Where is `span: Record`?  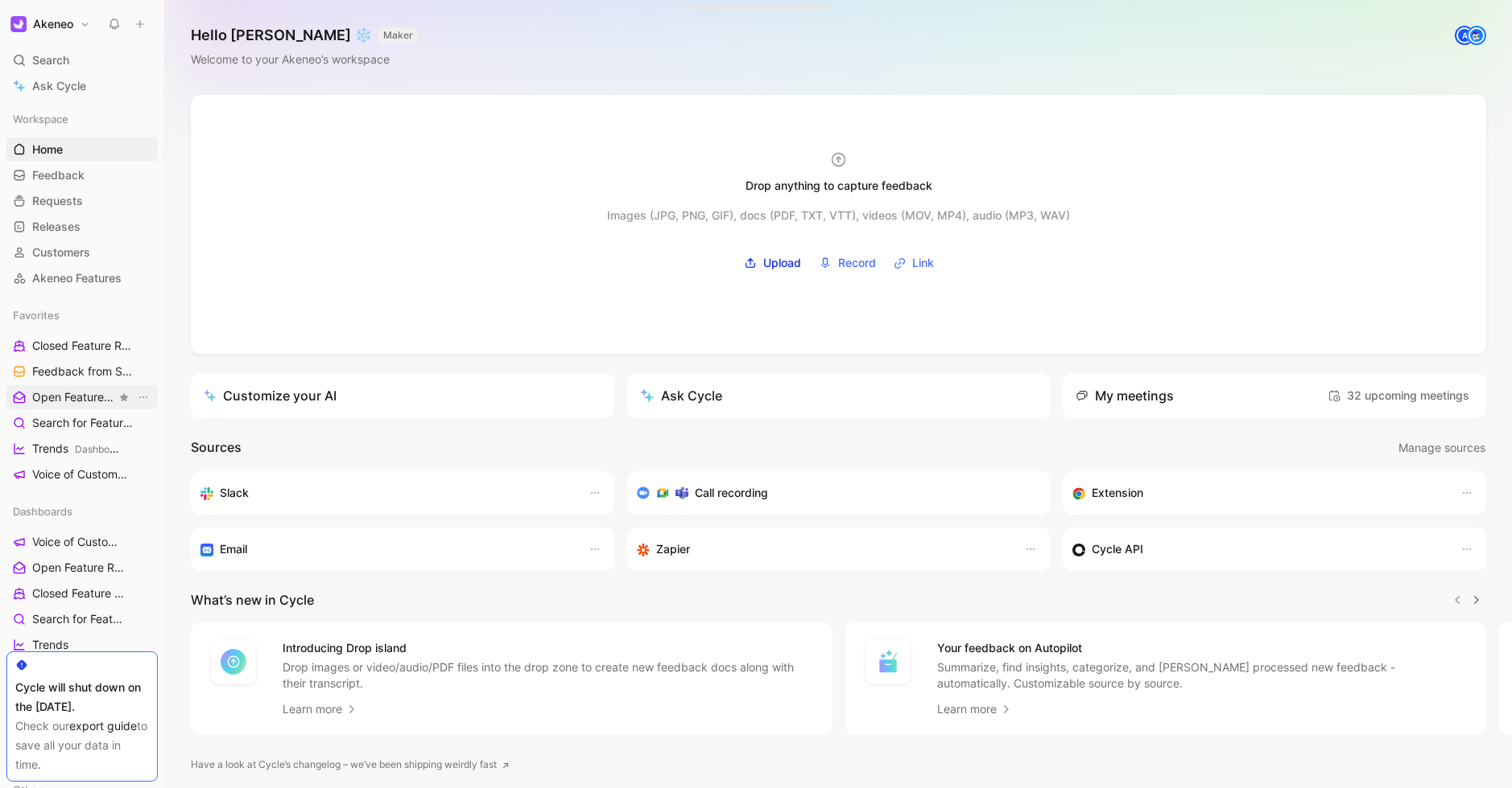 span: Record is located at coordinates (856, 263).